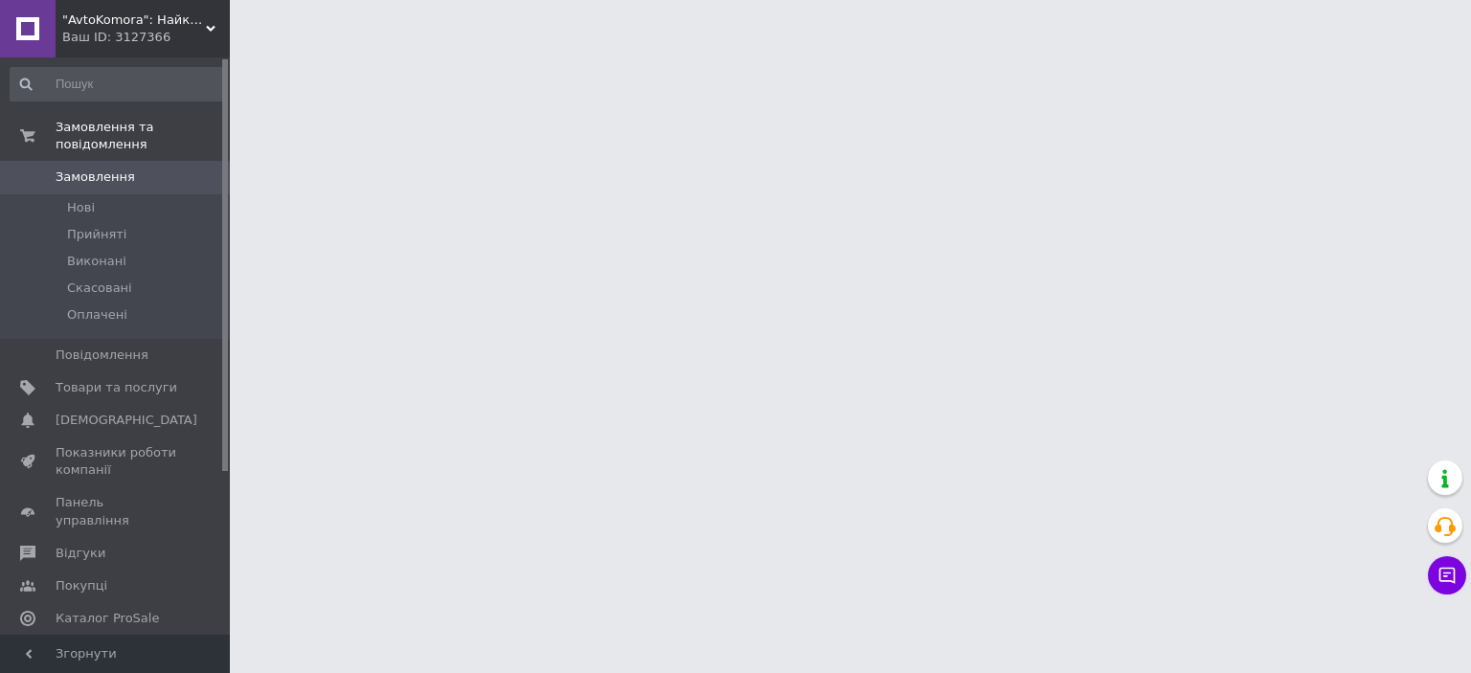 This screenshot has height=673, width=1471. What do you see at coordinates (146, 37) in the screenshot?
I see `div: Ваш ID: 3127366` at bounding box center [146, 37].